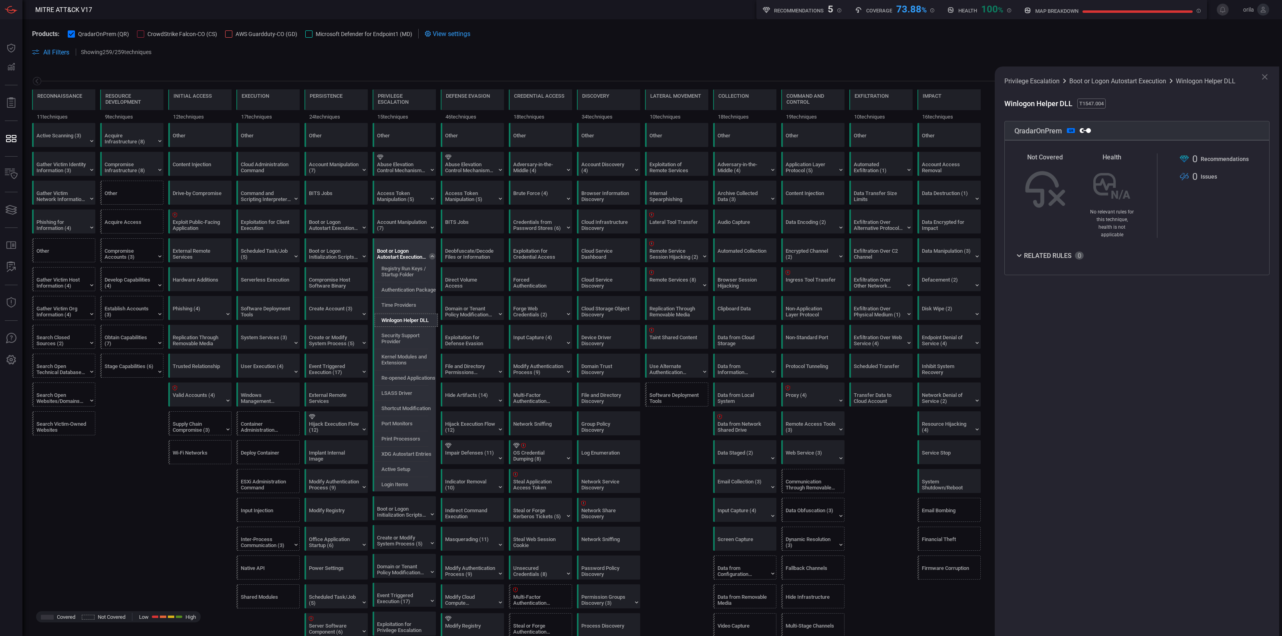 The height and width of the screenshot is (636, 1282). What do you see at coordinates (540, 337) in the screenshot?
I see `div: T1056: Input Capture` at bounding box center [540, 337].